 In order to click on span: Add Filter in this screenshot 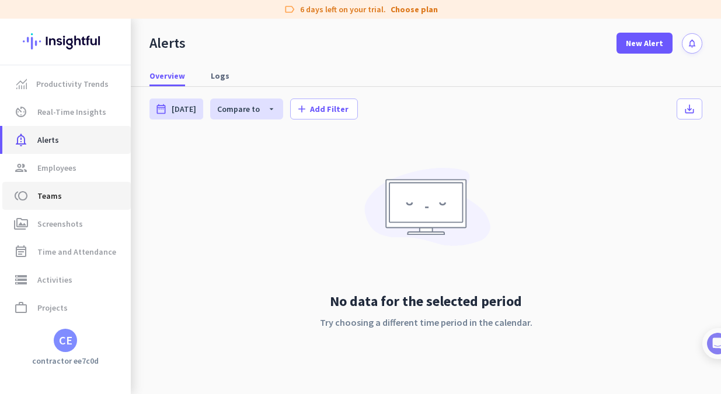, I will do `click(329, 109)`.